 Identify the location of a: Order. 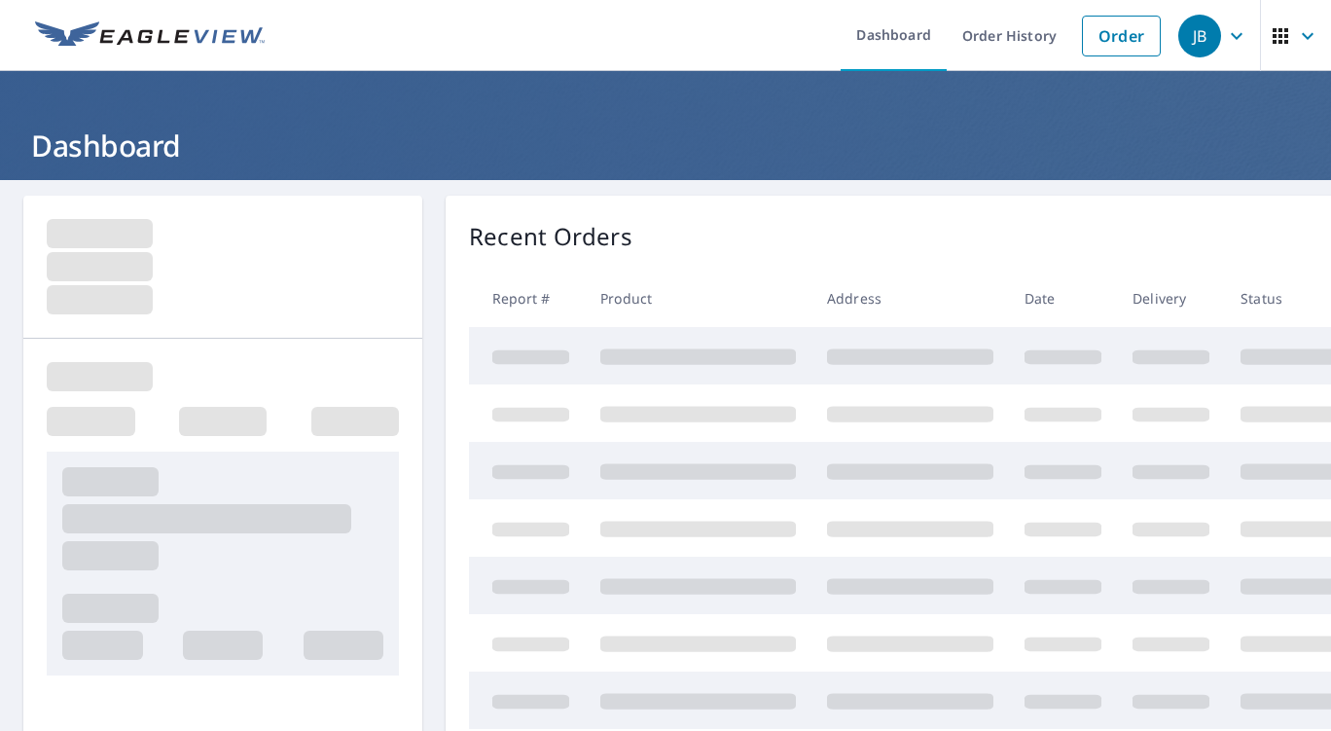
(1121, 36).